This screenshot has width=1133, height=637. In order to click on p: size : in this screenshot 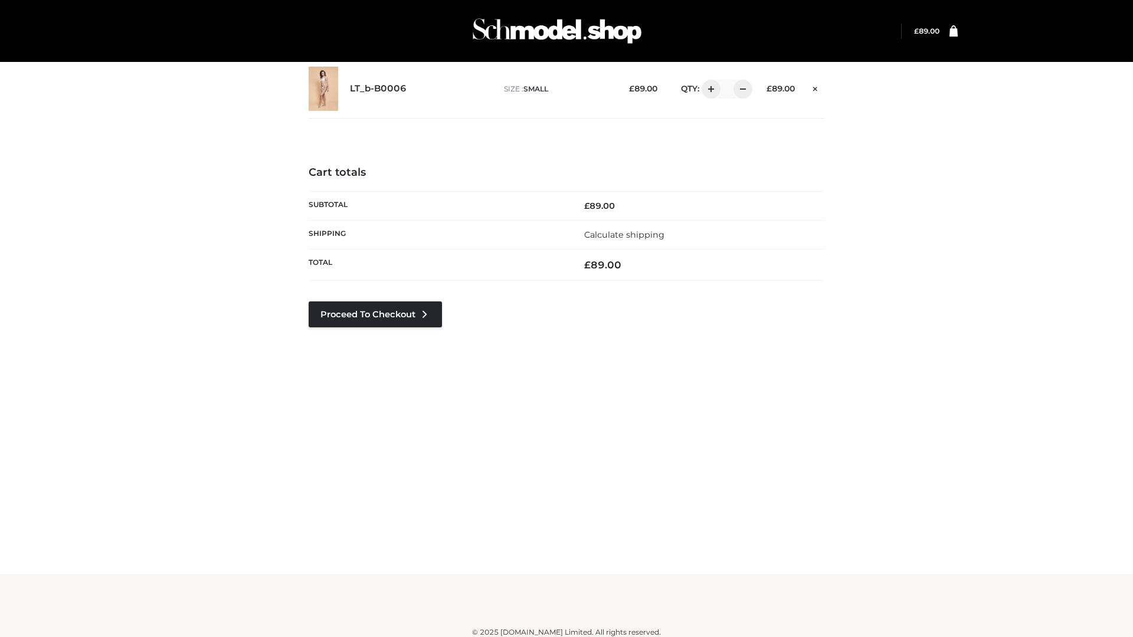, I will do `click(557, 89)`.